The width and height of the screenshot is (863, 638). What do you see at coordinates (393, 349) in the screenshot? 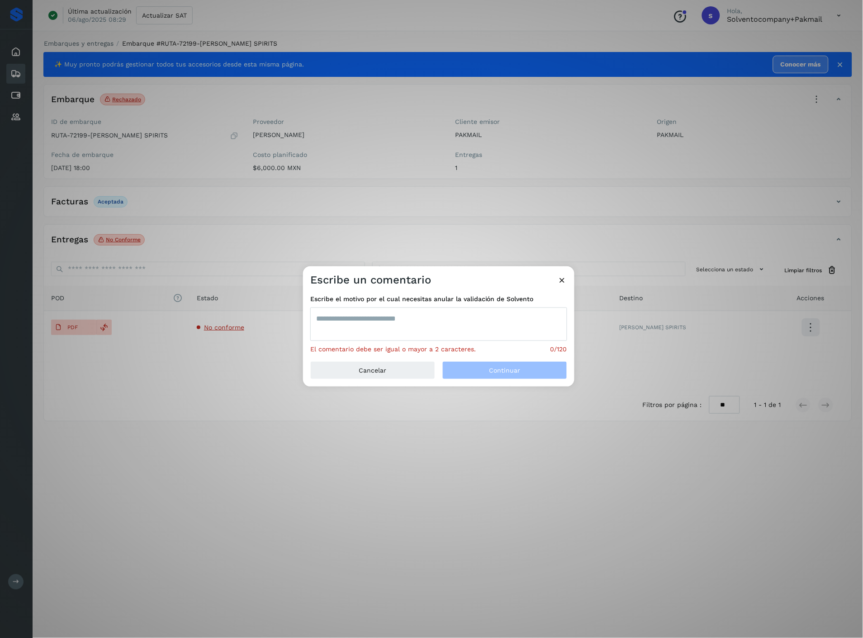
I see `span: El comentario debe ser igual o mayor a 2 caracteres.` at bounding box center [393, 349].